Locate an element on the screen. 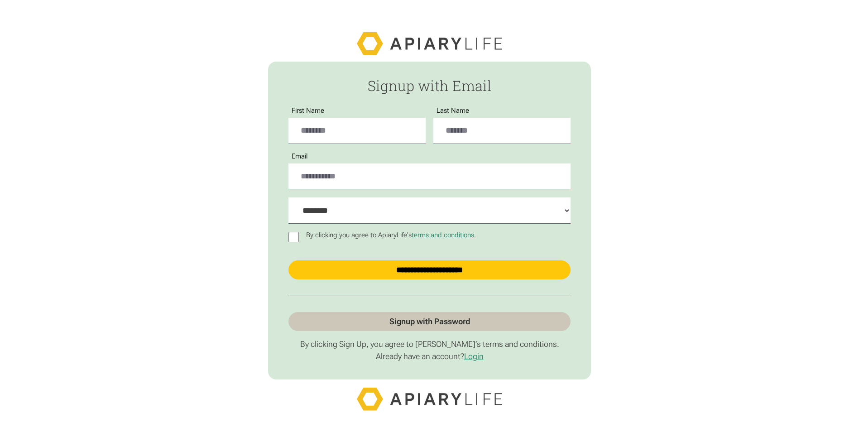 The height and width of the screenshot is (432, 859). label: First Name is located at coordinates (308, 111).